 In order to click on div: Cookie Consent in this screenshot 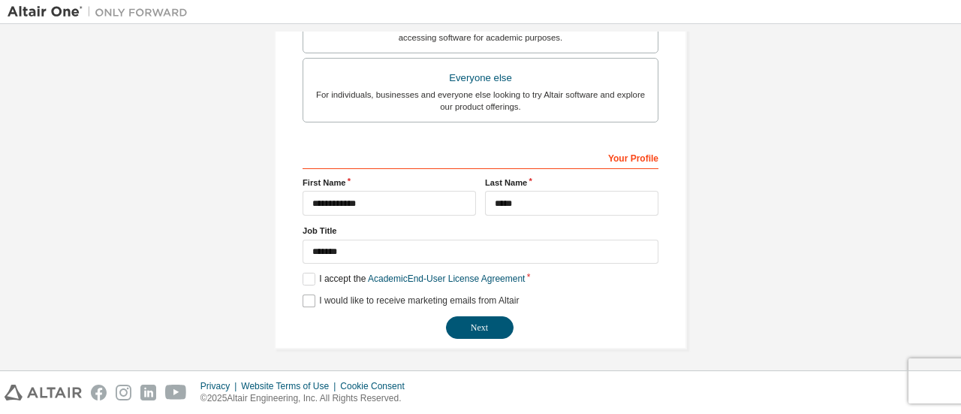, I will do `click(376, 386)`.